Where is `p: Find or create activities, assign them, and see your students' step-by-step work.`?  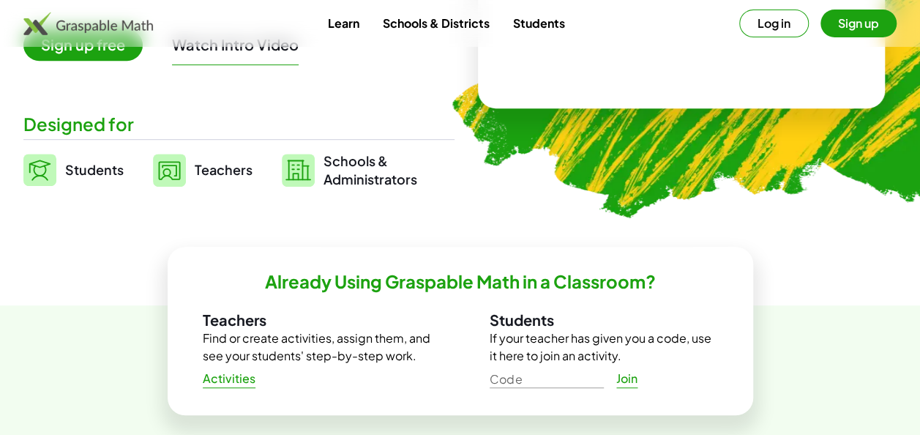
p: Find or create activities, assign them, and see your students' step-by-step work. is located at coordinates (317, 347).